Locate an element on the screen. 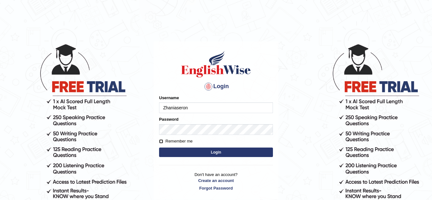 Image resolution: width=432 pixels, height=200 pixels. h4: Login is located at coordinates (216, 87).